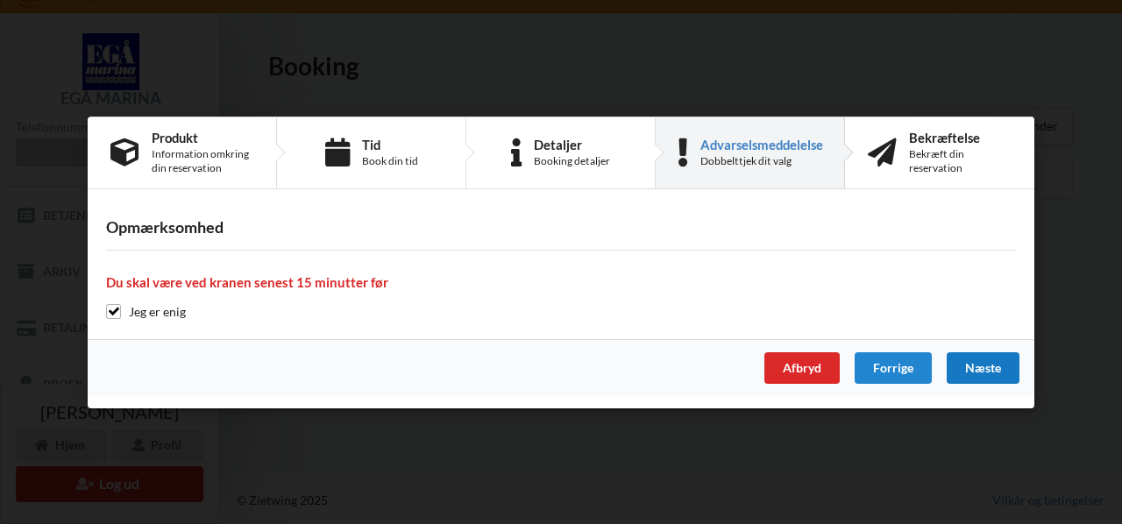 The width and height of the screenshot is (1122, 524). Describe the element at coordinates (959, 137) in the screenshot. I see `div: Bekræftelse` at that location.